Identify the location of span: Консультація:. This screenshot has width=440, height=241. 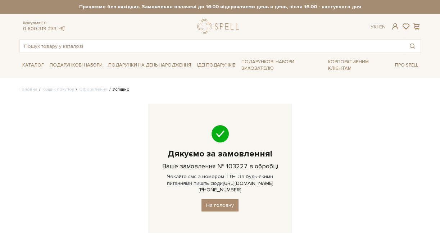
(44, 23).